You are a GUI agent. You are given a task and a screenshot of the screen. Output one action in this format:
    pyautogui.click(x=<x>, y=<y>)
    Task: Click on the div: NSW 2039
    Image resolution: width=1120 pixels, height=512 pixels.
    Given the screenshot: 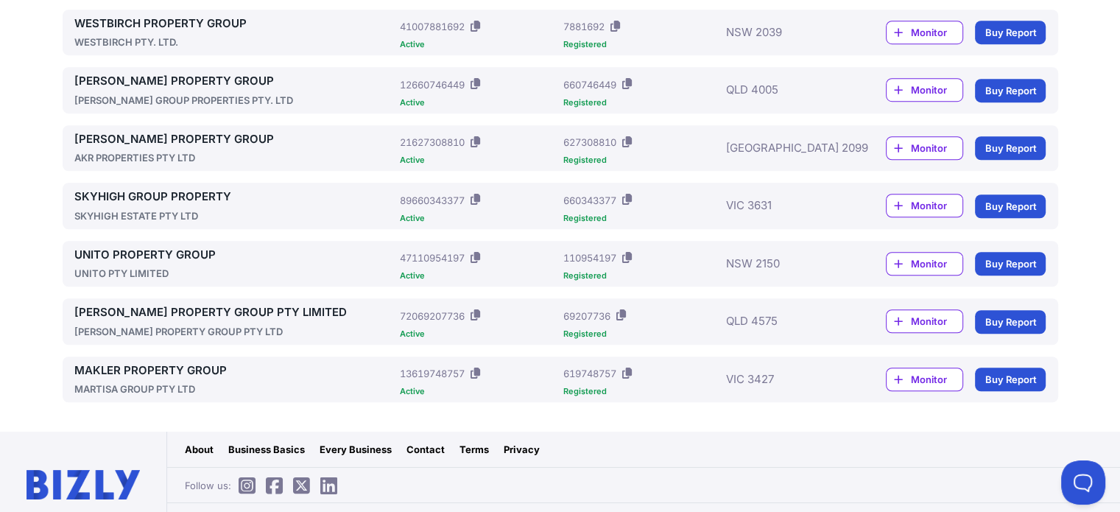 What is the action you would take?
    pyautogui.click(x=784, y=32)
    